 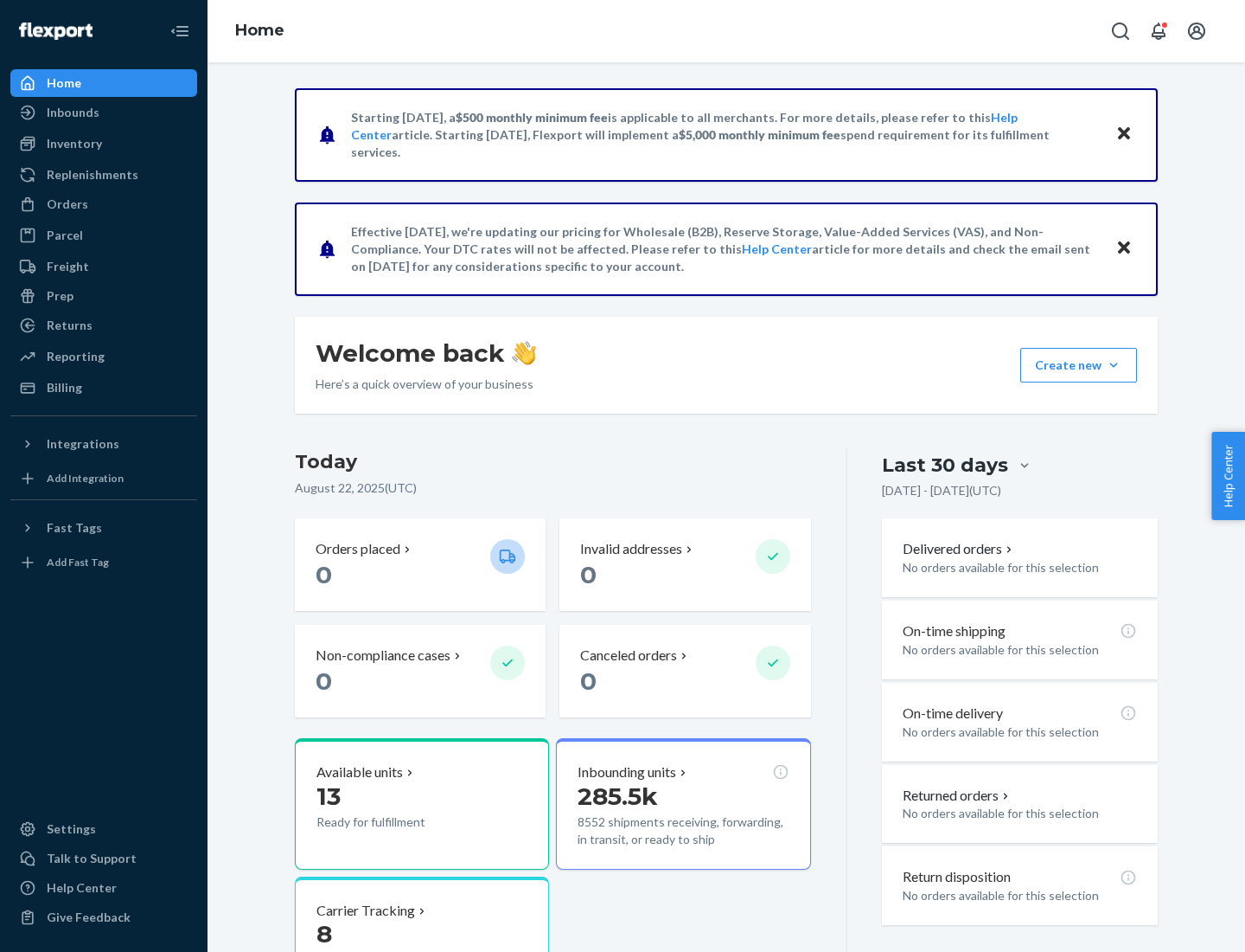 I want to click on div: Parcel, so click(x=65, y=236).